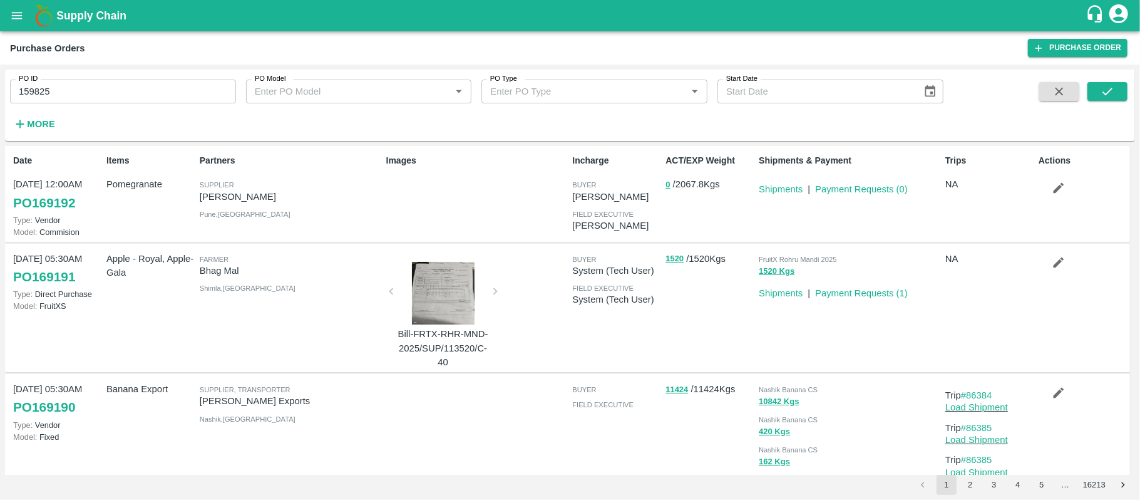 This screenshot has width=1140, height=500. I want to click on label: Start Date, so click(742, 79).